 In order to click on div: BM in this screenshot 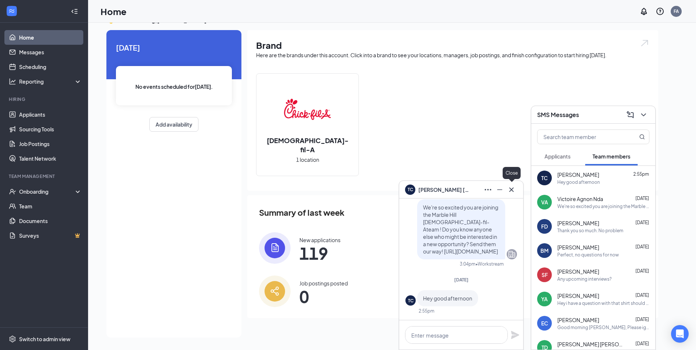, I will do `click(545, 251)`.